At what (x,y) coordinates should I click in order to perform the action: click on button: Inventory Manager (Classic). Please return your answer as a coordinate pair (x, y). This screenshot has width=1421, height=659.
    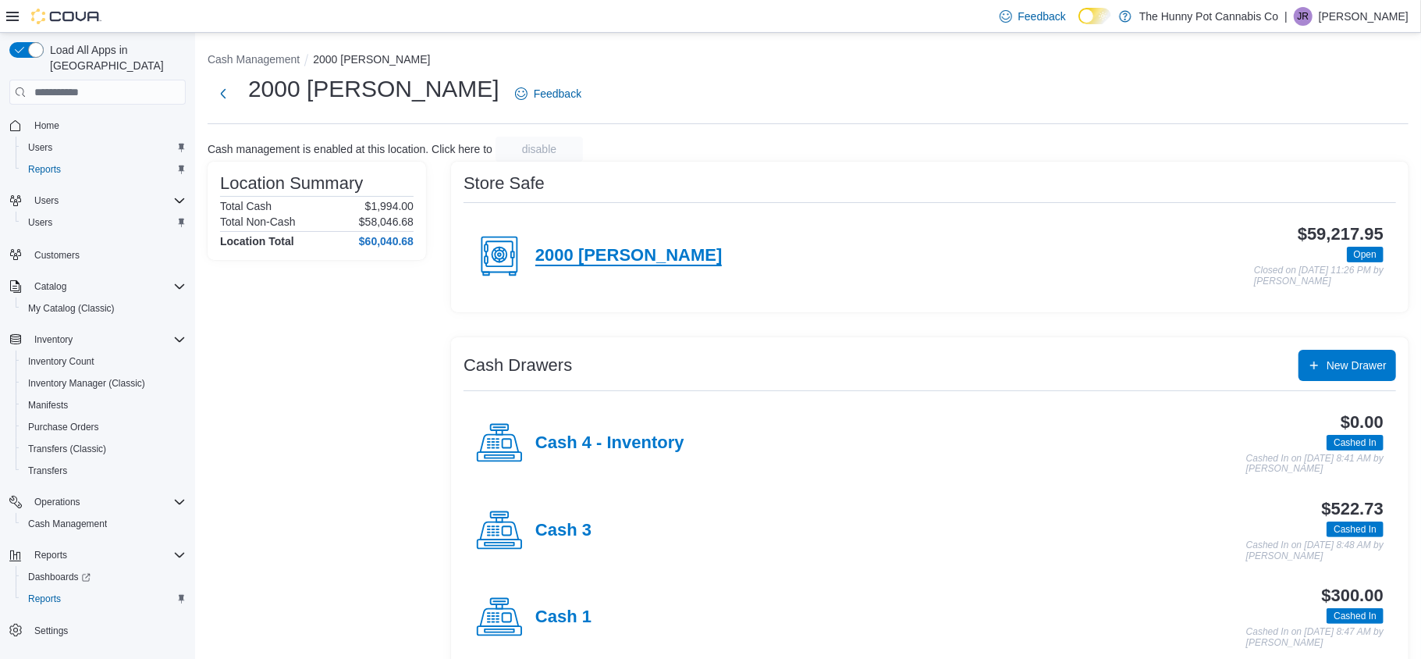
    Looking at the image, I should click on (104, 383).